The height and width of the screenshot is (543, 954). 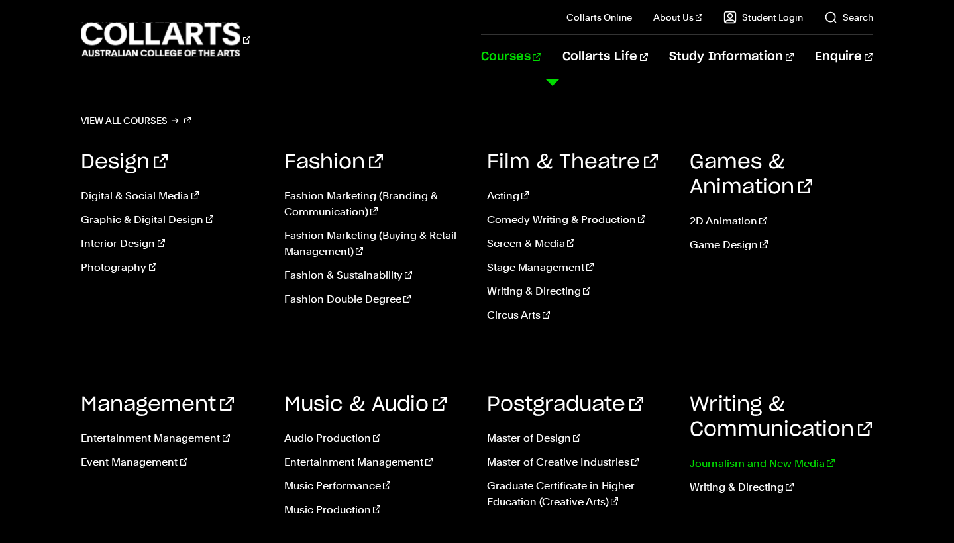 I want to click on a: Digital & Social Media, so click(x=172, y=196).